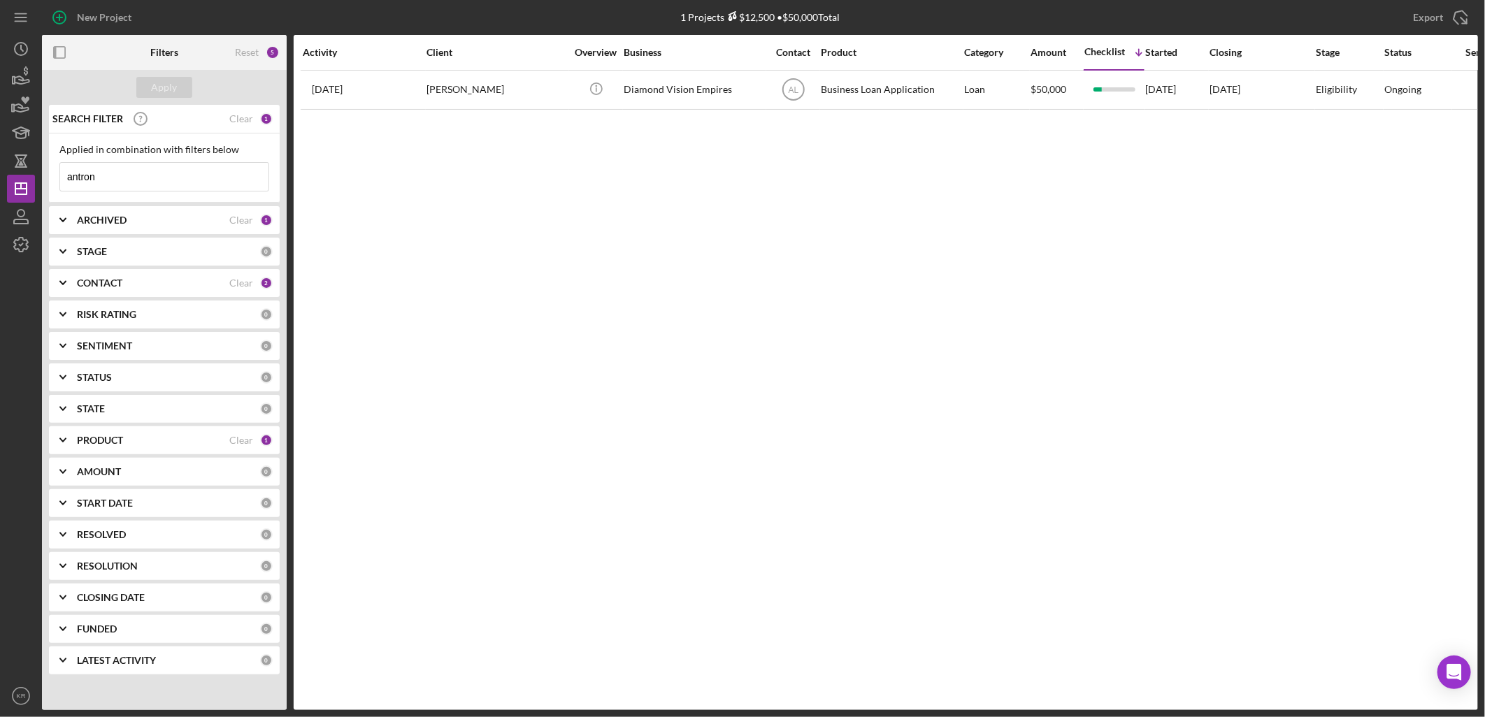 Image resolution: width=1485 pixels, height=717 pixels. I want to click on span: $50,000, so click(1048, 89).